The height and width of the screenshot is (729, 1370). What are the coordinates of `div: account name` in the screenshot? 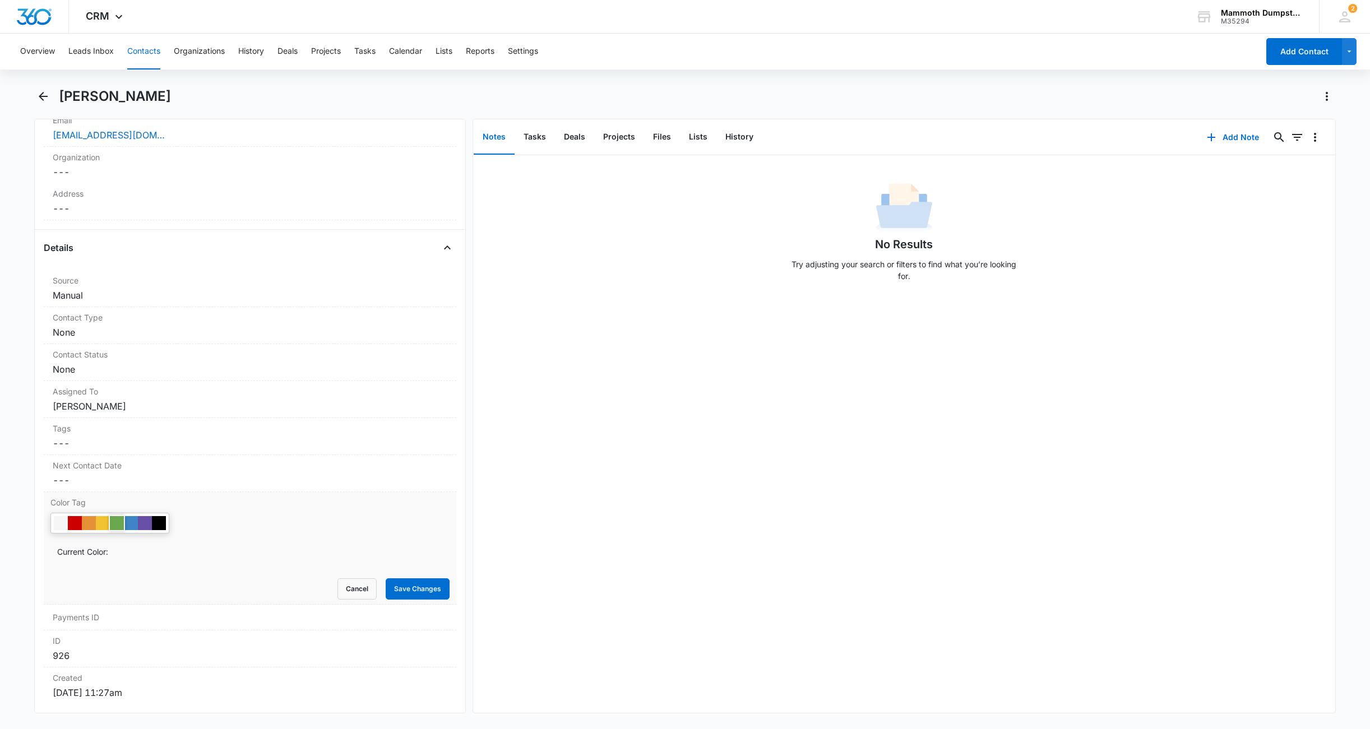 It's located at (1262, 13).